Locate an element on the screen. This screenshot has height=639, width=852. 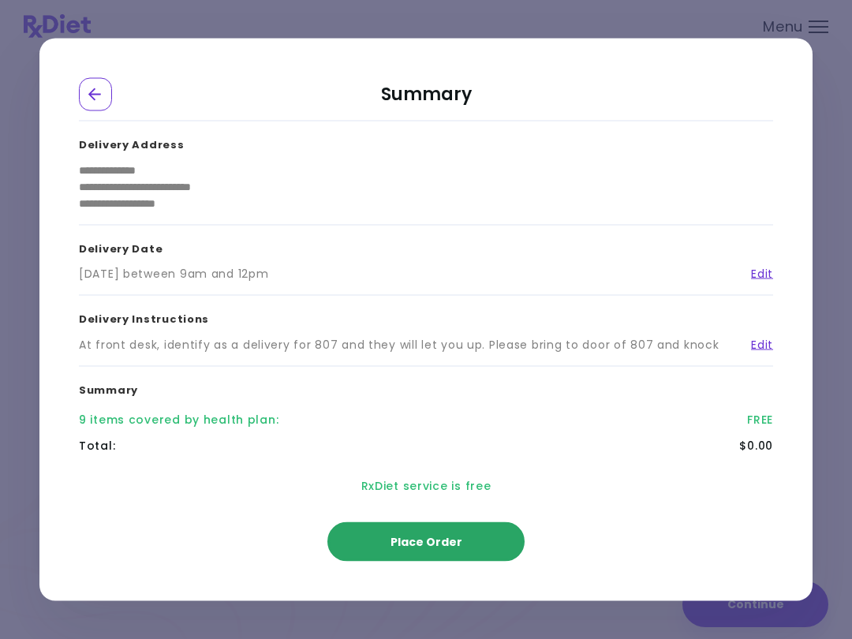
div: At front desk, identify as a delivery for 807 and they will let you up. Please bring to door of 8... is located at coordinates (398, 344).